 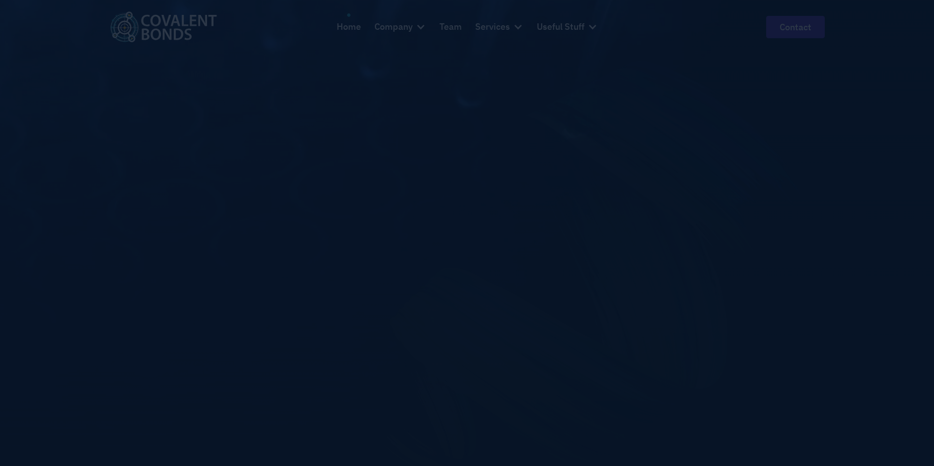 I want to click on a: contact, so click(x=795, y=27).